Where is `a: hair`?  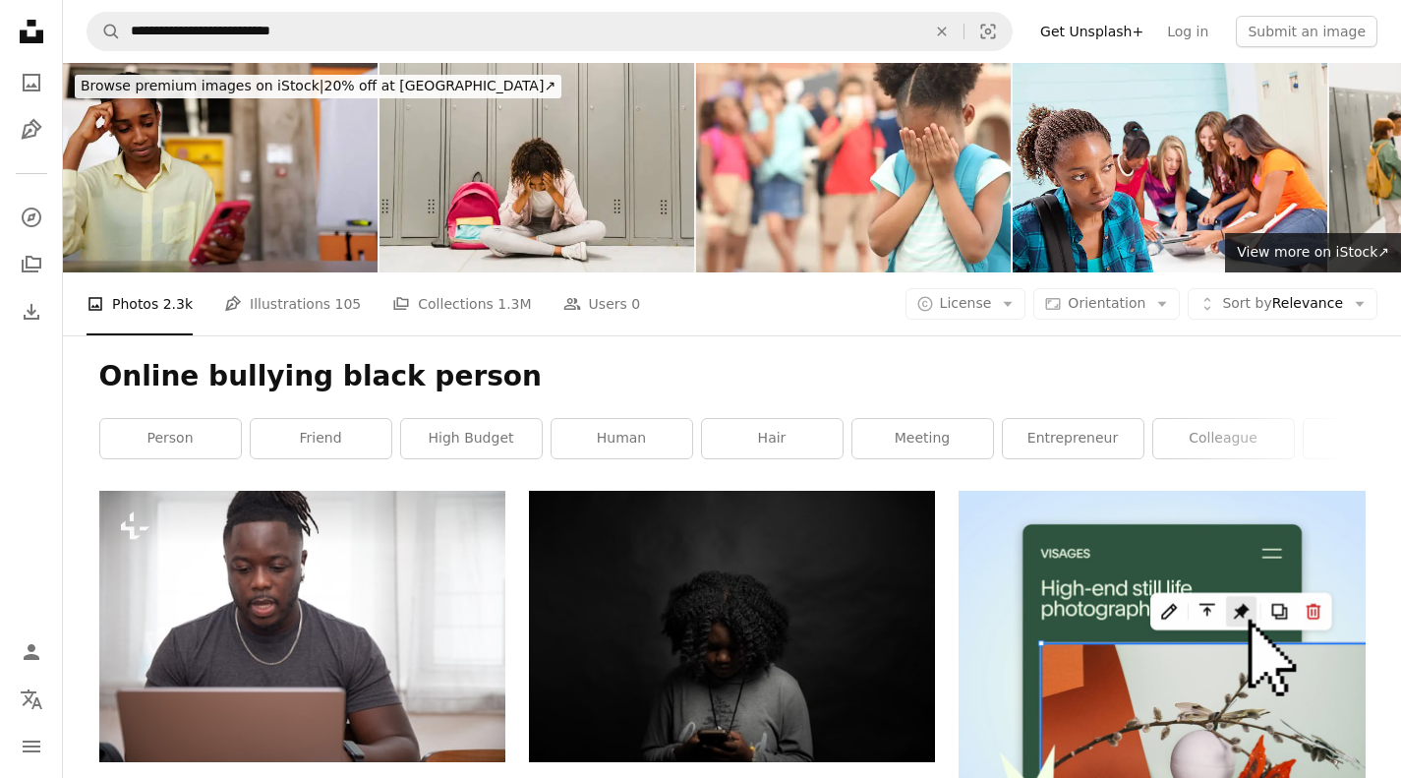 a: hair is located at coordinates (772, 438).